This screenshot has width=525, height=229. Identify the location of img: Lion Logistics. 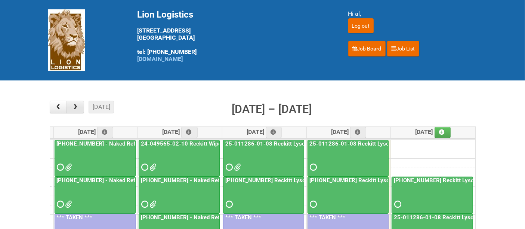
(67, 40).